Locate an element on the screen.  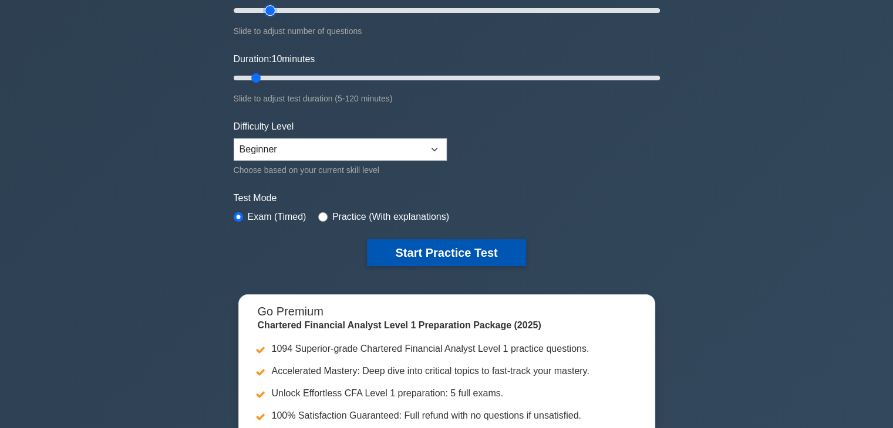
label: Test Mode is located at coordinates (447, 198).